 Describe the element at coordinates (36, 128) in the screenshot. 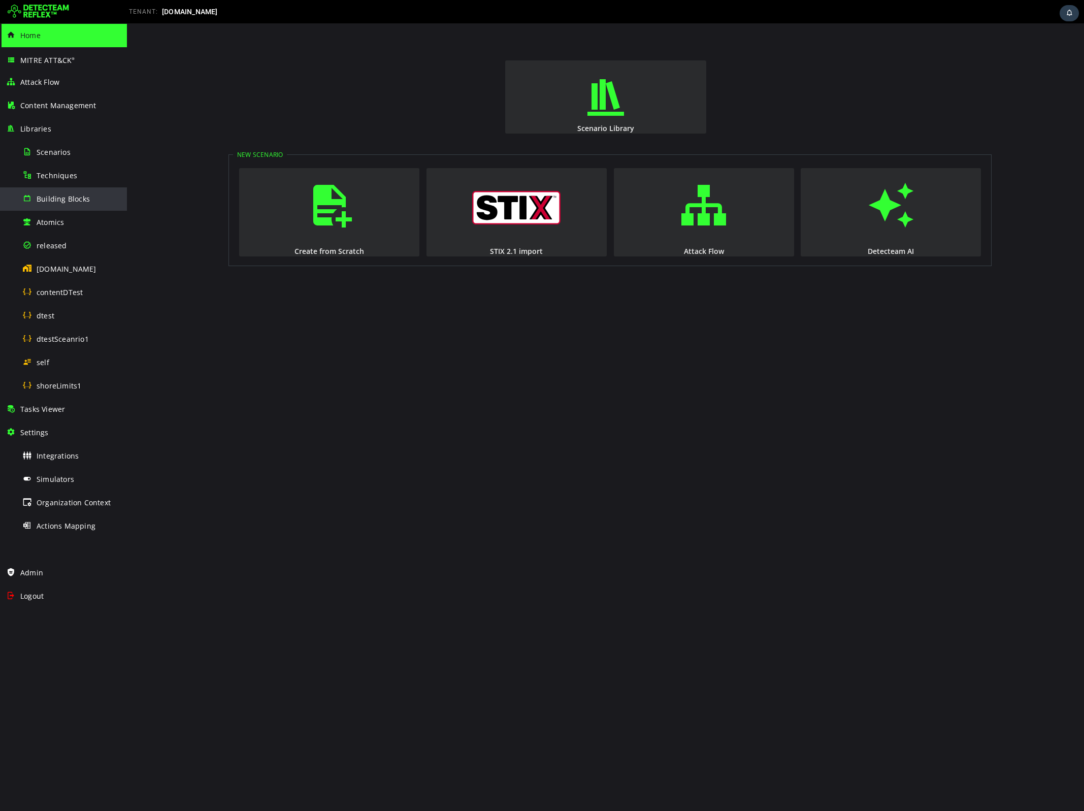

I see `span: Libraries` at that location.